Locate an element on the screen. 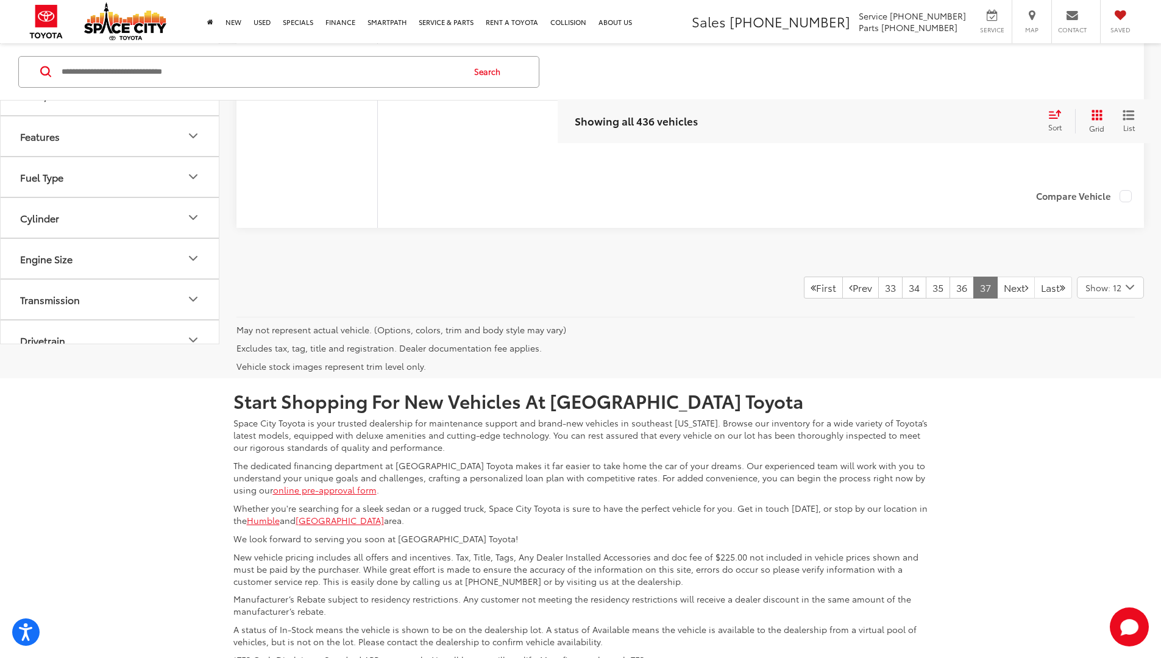 This screenshot has width=1161, height=658. a: 35 is located at coordinates (938, 288).